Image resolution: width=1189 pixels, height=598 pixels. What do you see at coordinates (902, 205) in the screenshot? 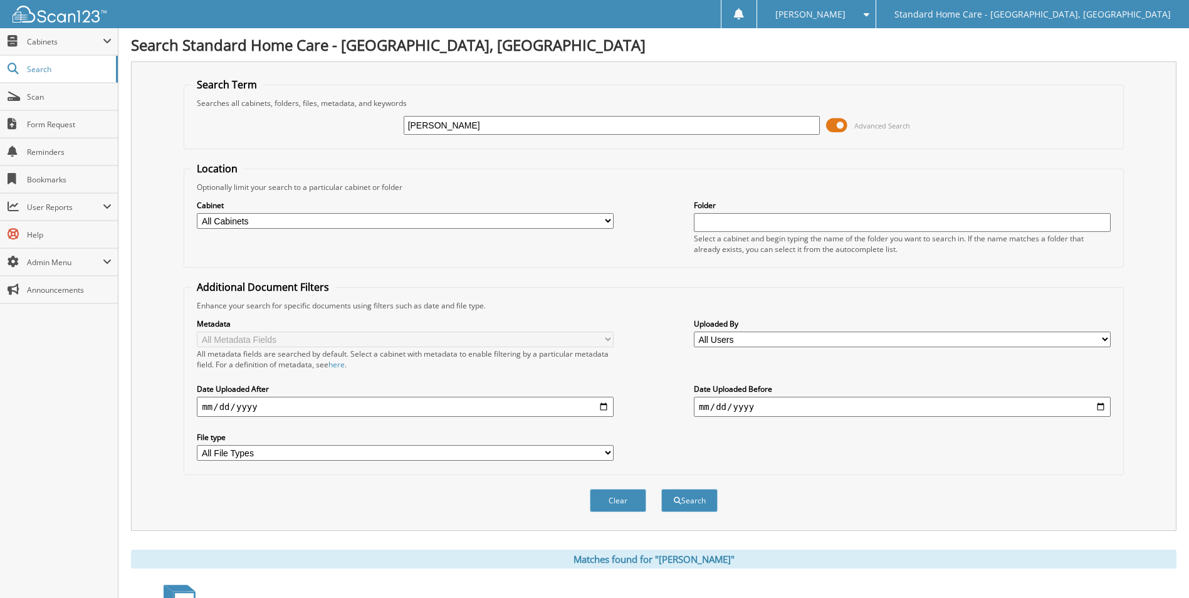
I see `label: Folder` at bounding box center [902, 205].